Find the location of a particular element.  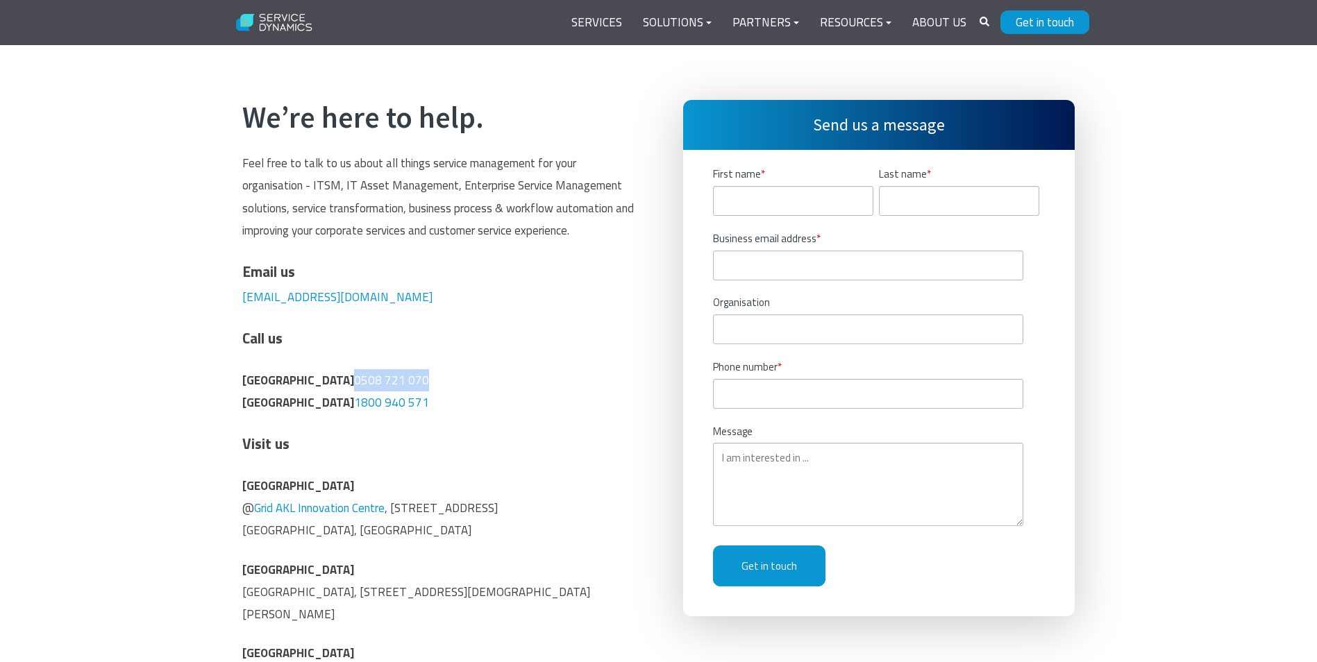

a: Grid AKL Innovation Centre is located at coordinates (319, 508).